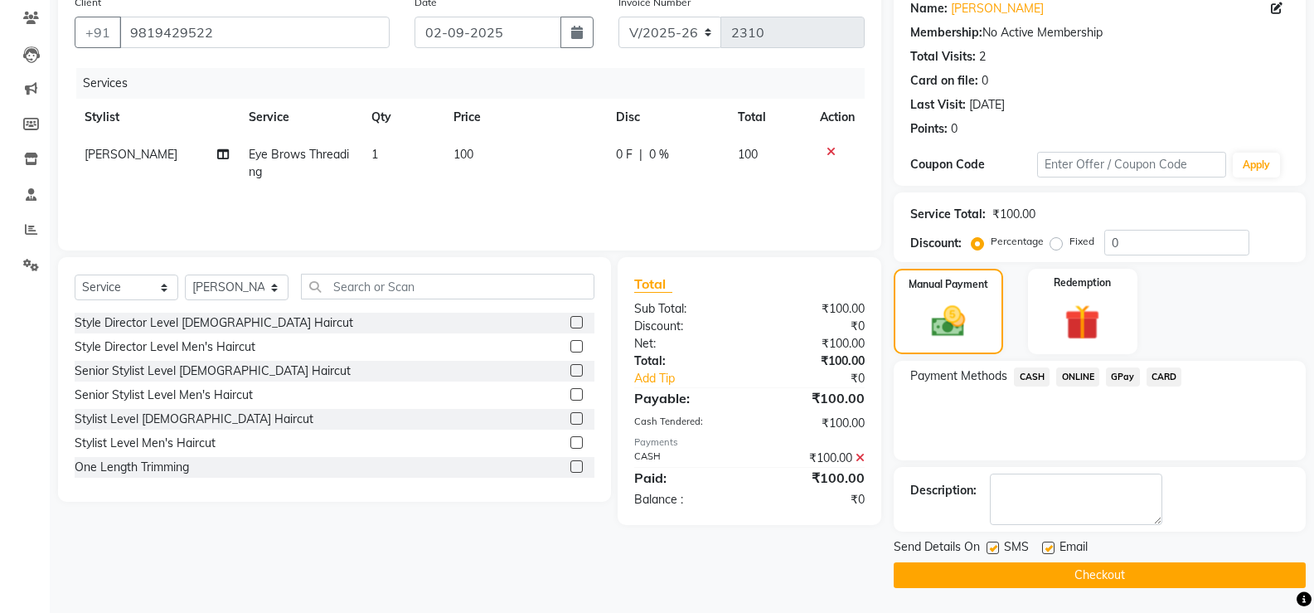 This screenshot has height=613, width=1314. Describe the element at coordinates (1017, 241) in the screenshot. I see `label: Percentage` at that location.